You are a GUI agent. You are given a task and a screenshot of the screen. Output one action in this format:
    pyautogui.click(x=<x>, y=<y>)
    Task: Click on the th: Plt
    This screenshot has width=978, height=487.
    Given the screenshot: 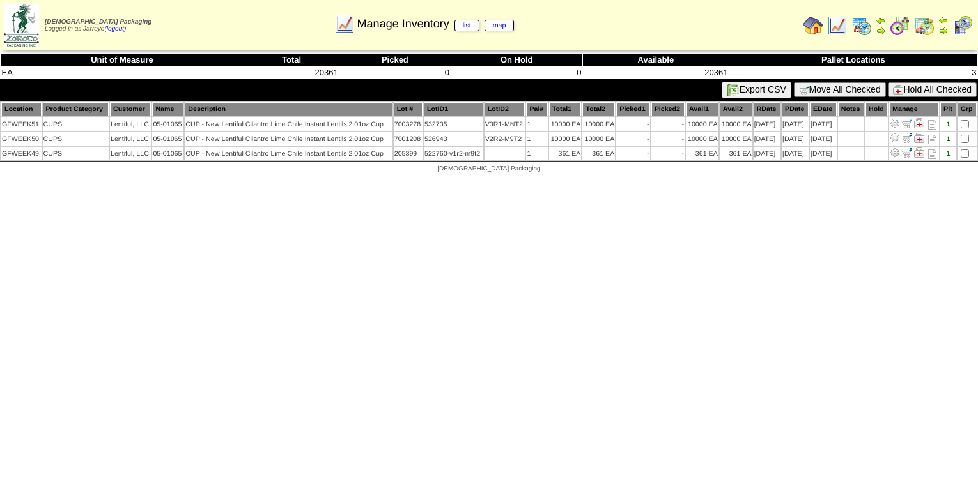 What is the action you would take?
    pyautogui.click(x=948, y=109)
    